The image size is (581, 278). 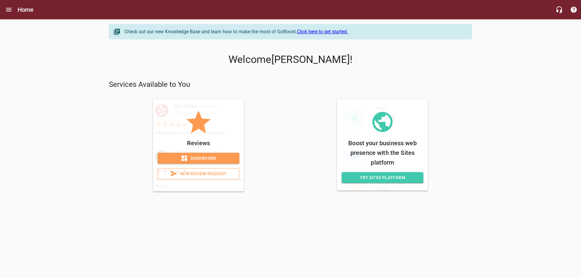 What do you see at coordinates (559, 10) in the screenshot?
I see `button: Live Chat` at bounding box center [559, 10].